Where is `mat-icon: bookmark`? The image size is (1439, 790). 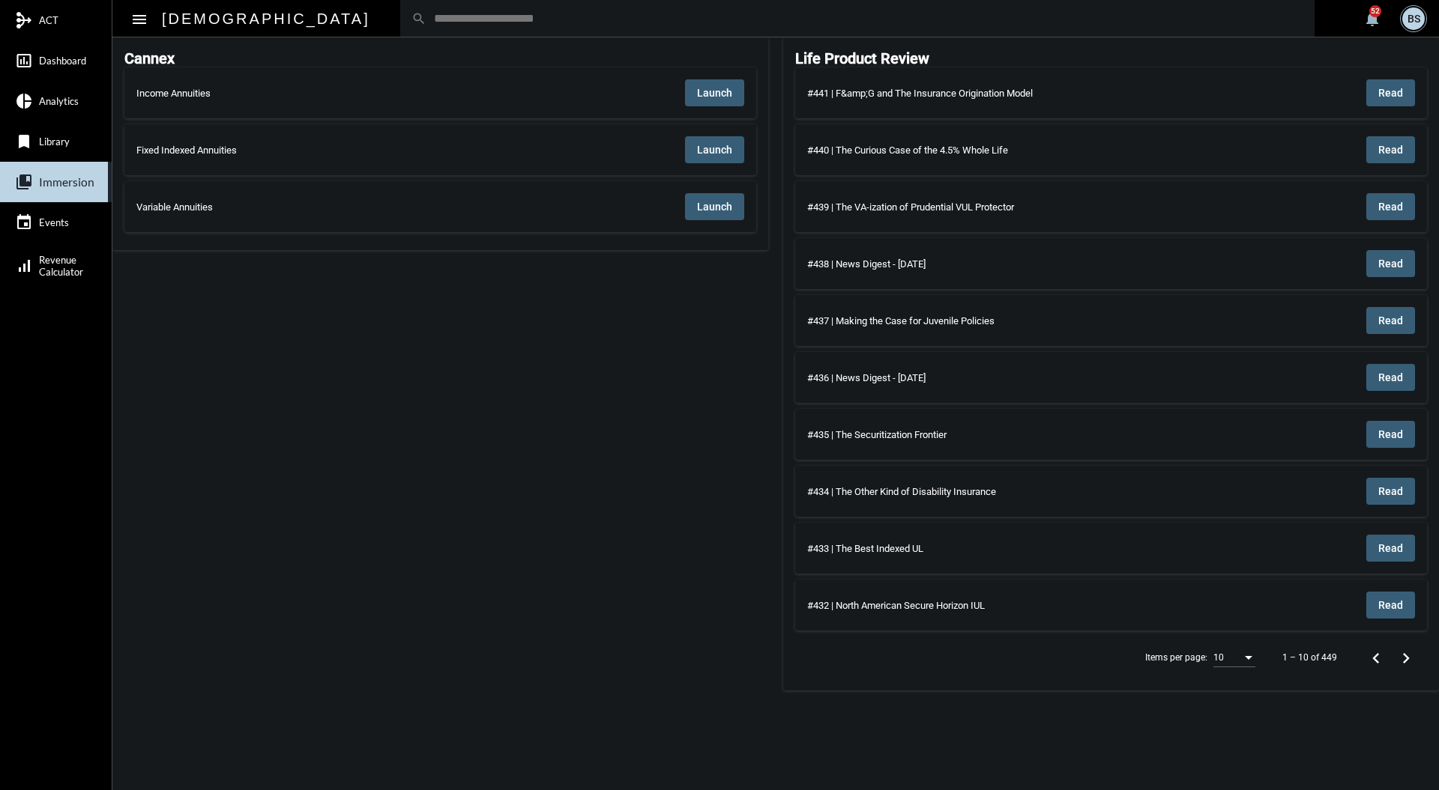
mat-icon: bookmark is located at coordinates (24, 142).